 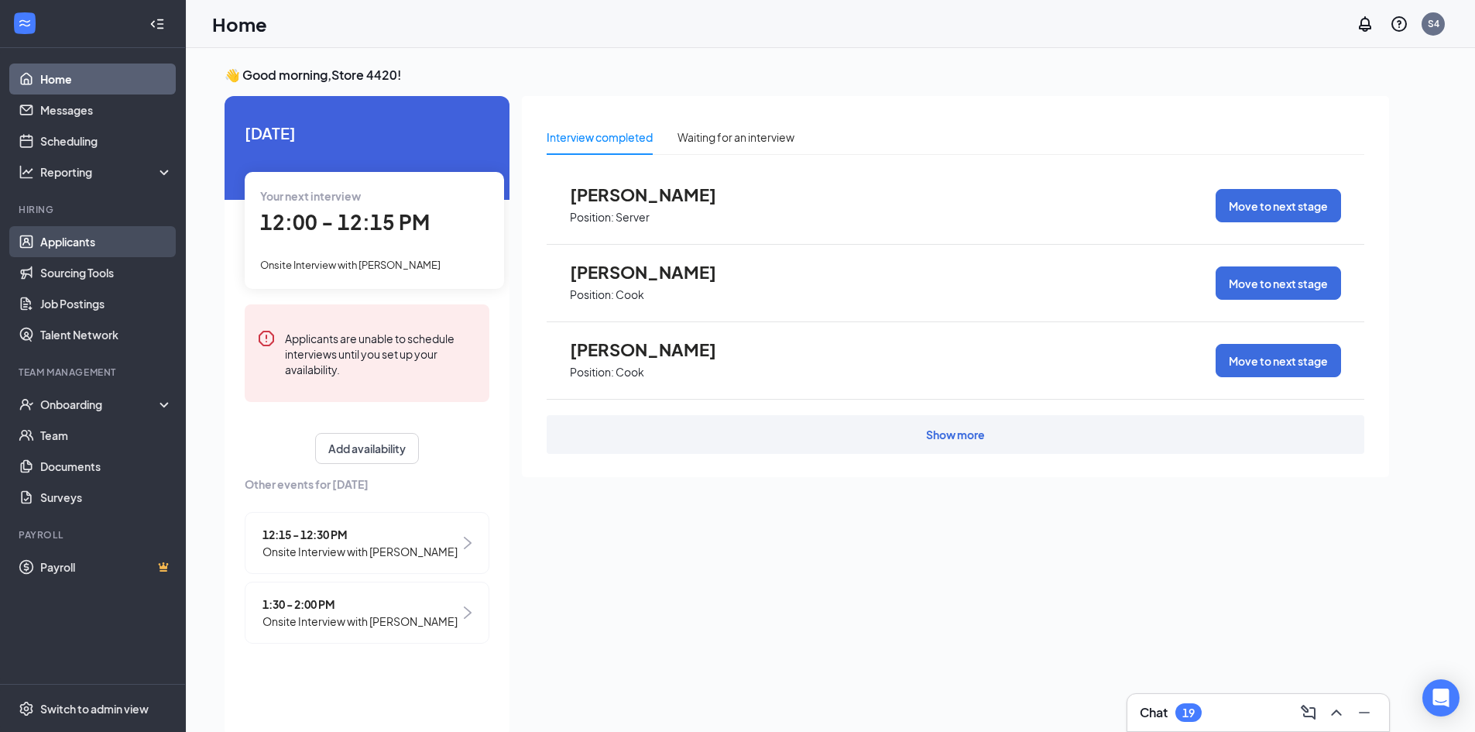 I want to click on button: ChevronUp, so click(x=1336, y=712).